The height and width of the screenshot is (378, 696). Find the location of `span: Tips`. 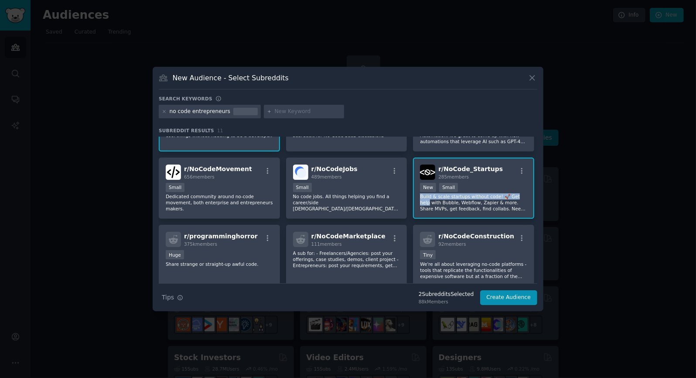

span: Tips is located at coordinates (168, 297).